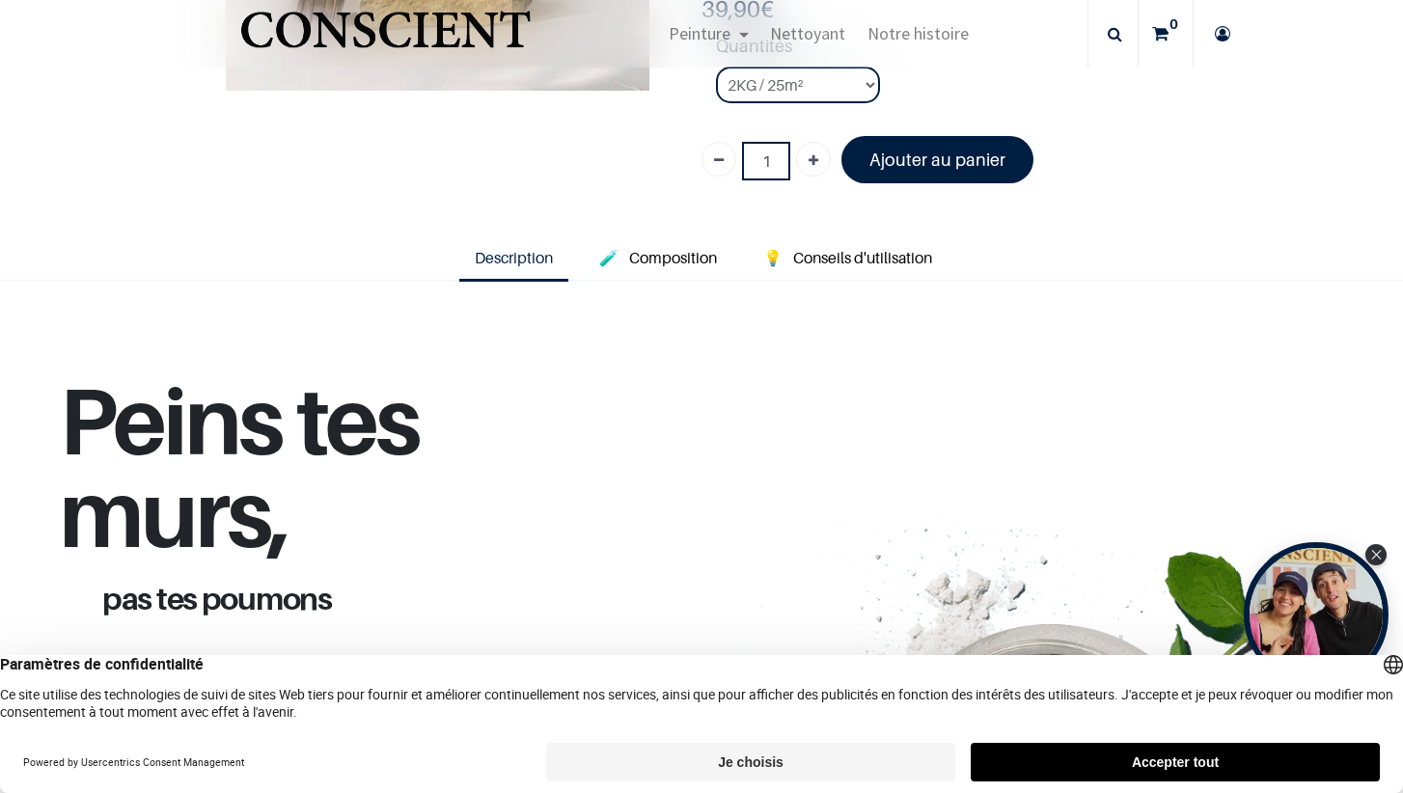 The width and height of the screenshot is (1403, 793). What do you see at coordinates (1173, 24) in the screenshot?
I see `sup: 0` at bounding box center [1173, 24].